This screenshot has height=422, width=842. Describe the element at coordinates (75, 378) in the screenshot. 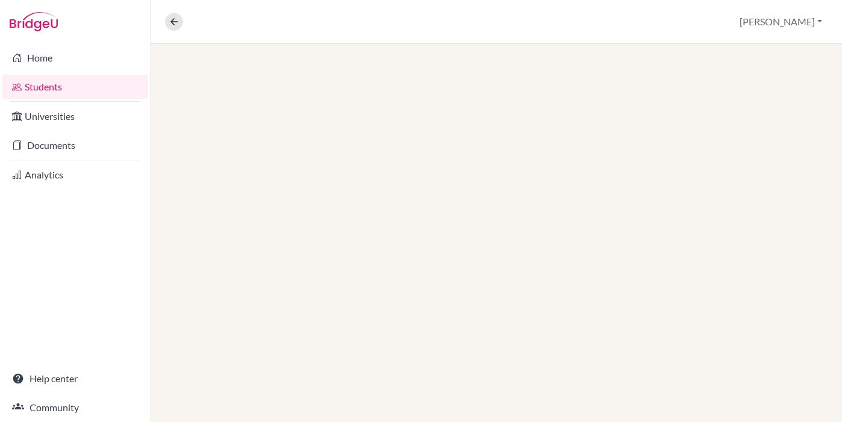

I see `a: Help center` at that location.